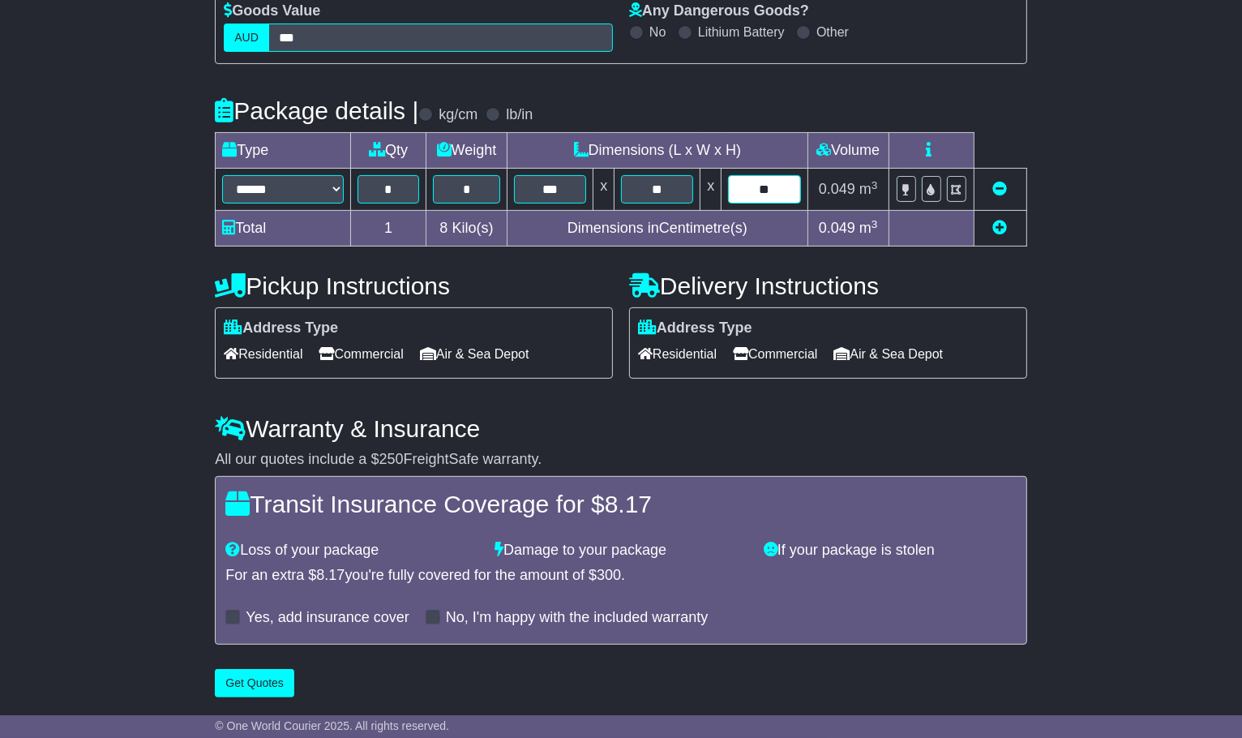 The image size is (1242, 738). Describe the element at coordinates (332, 726) in the screenshot. I see `span: © One World Courier 2025. All rights reserved.` at that location.